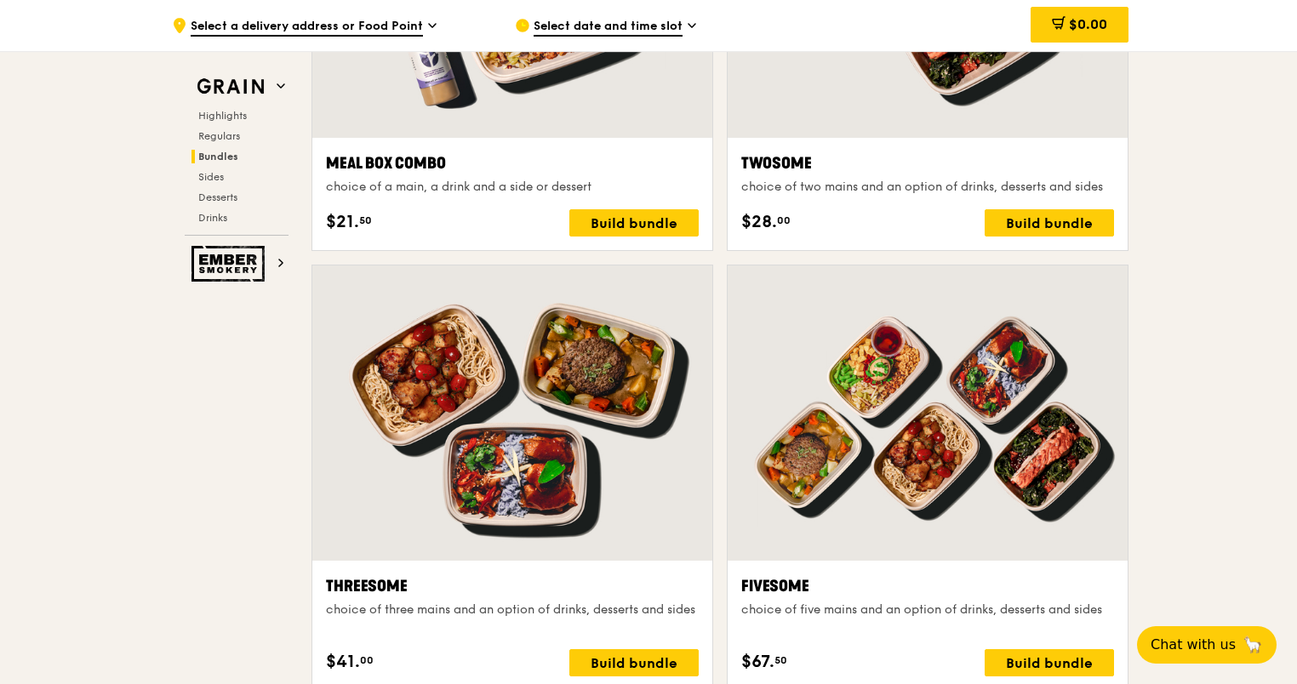 The height and width of the screenshot is (684, 1297). I want to click on span: $28., so click(759, 222).